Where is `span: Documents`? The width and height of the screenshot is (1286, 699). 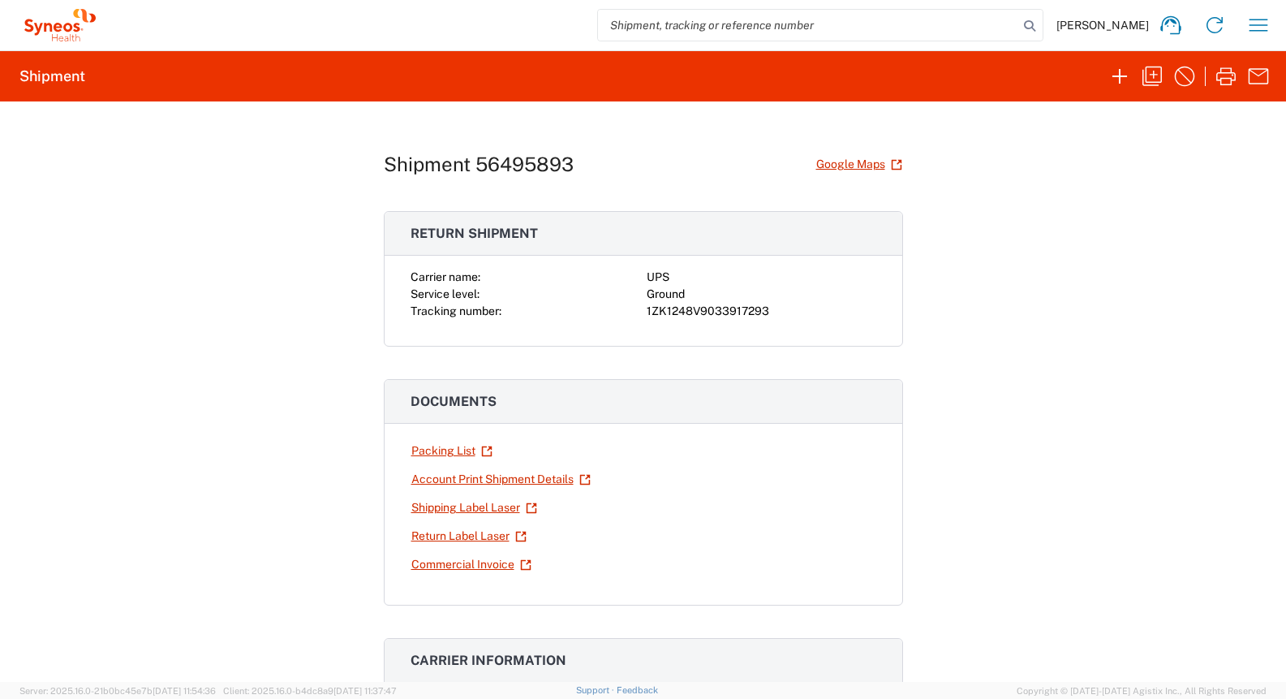 span: Documents is located at coordinates (454, 401).